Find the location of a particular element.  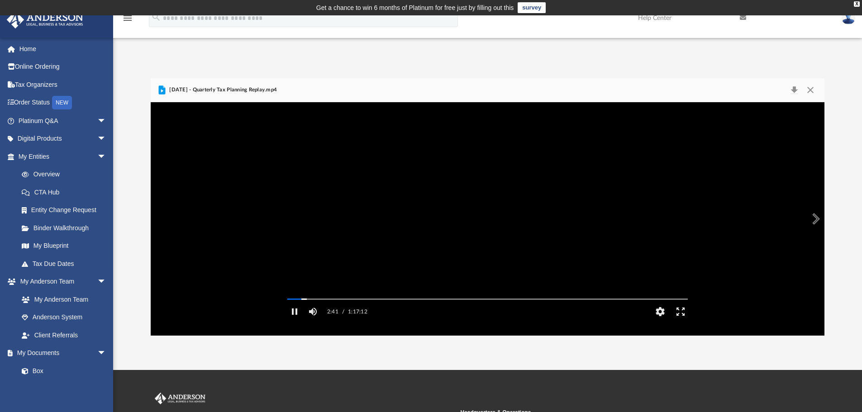

button: Download is located at coordinates (795, 90).